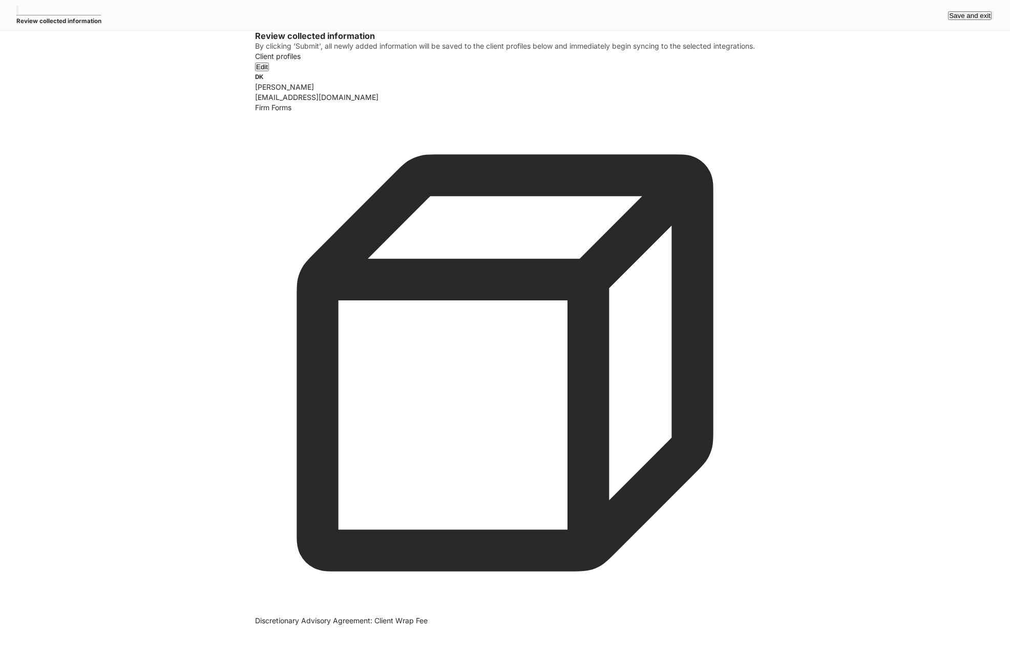 This screenshot has height=651, width=1010. I want to click on button: Edit, so click(262, 67).